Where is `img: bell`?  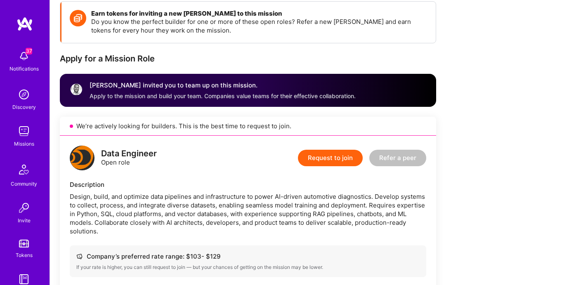
img: bell is located at coordinates (24, 56).